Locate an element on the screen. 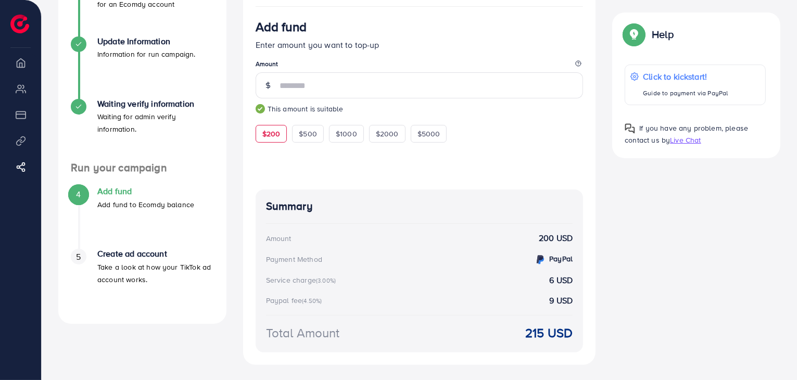 This screenshot has height=380, width=797. strong: PayPal is located at coordinates (561, 259).